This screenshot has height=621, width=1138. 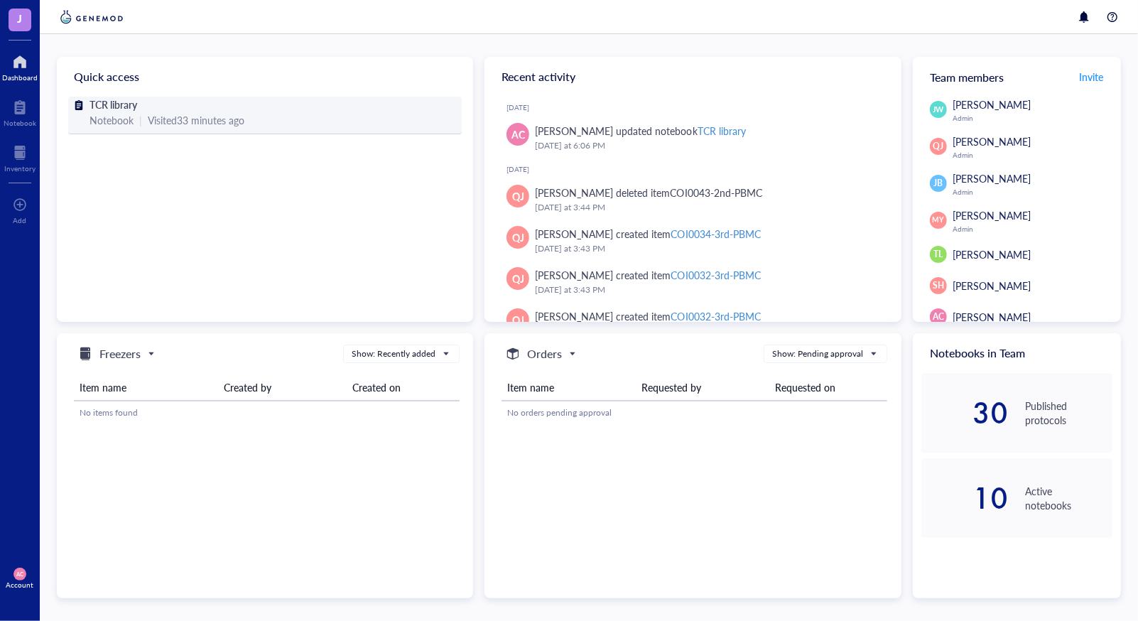 I want to click on div: Published protocols, so click(x=1068, y=413).